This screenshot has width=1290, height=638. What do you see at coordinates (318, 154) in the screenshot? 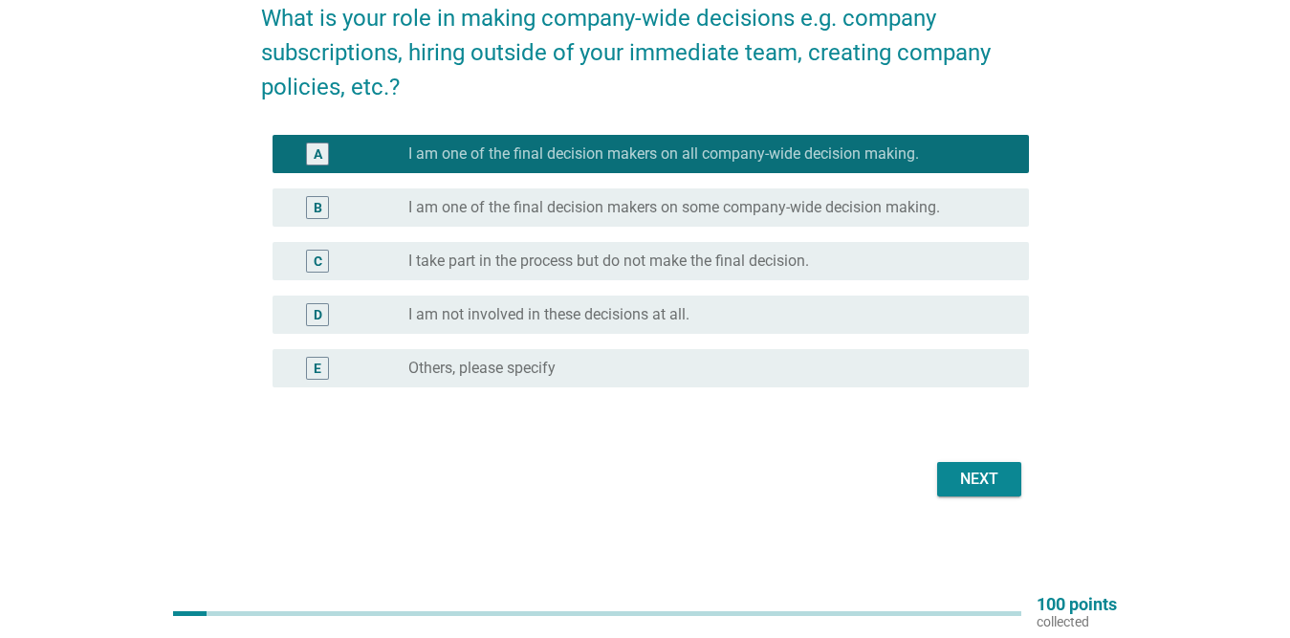
I see `div: A` at bounding box center [318, 154].